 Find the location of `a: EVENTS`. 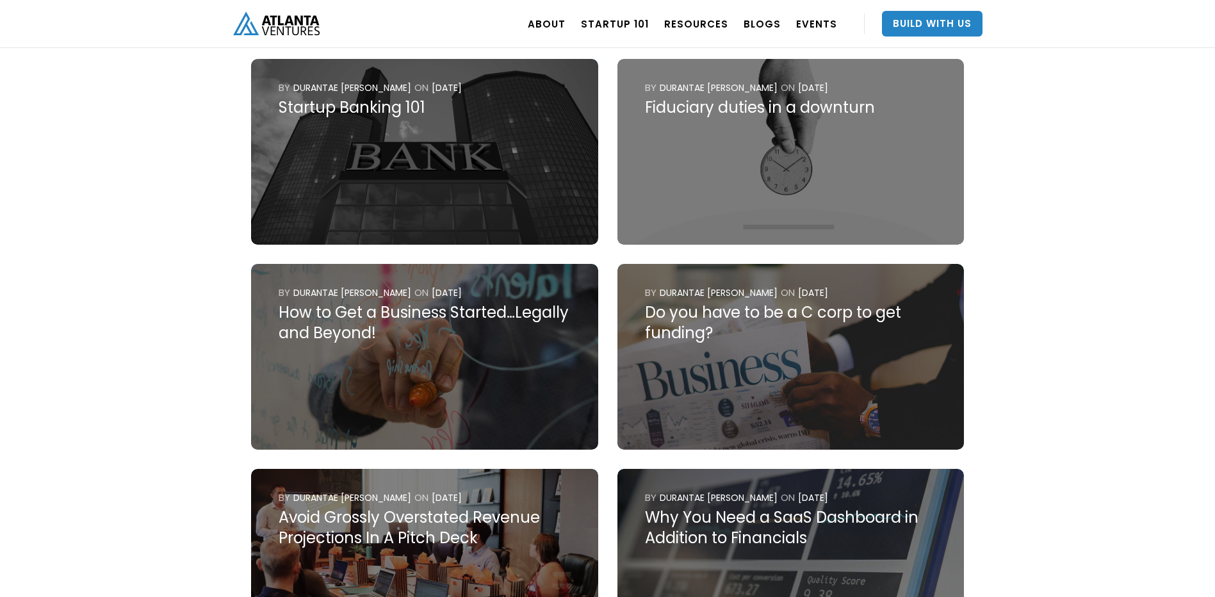

a: EVENTS is located at coordinates (817, 24).